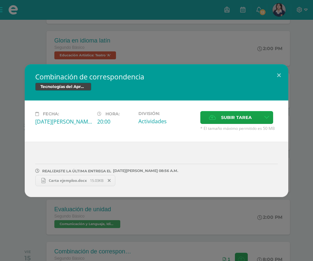 Image resolution: width=313 pixels, height=261 pixels. What do you see at coordinates (51, 114) in the screenshot?
I see `span: Fecha:` at bounding box center [51, 114].